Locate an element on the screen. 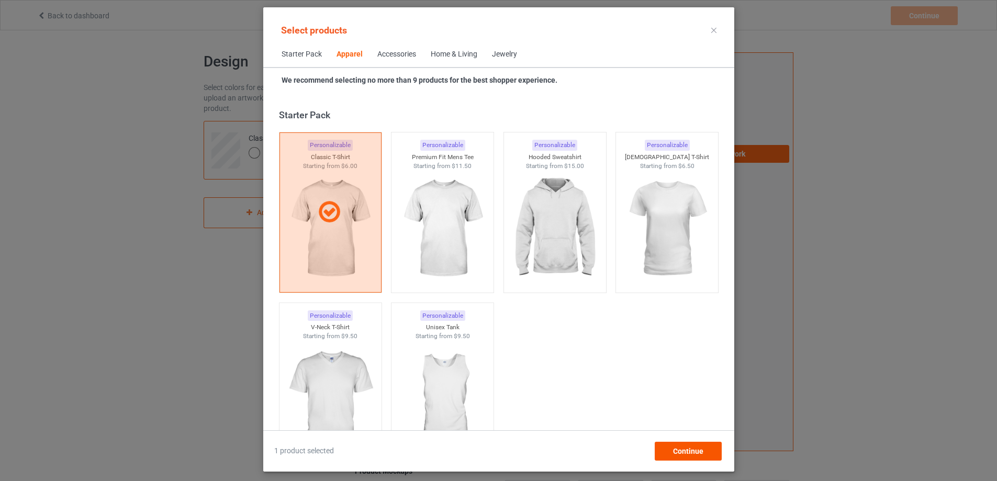  div: Apparel is located at coordinates (350, 54).